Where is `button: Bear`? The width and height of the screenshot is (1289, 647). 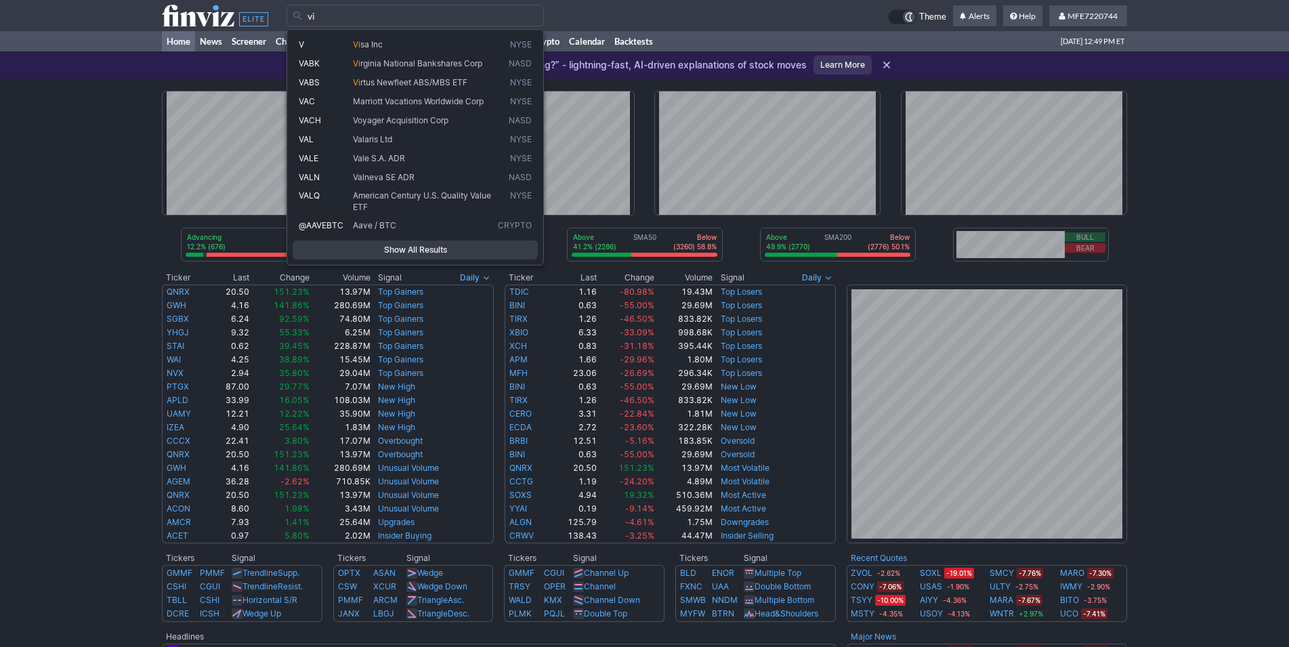
button: Bear is located at coordinates (1085, 248).